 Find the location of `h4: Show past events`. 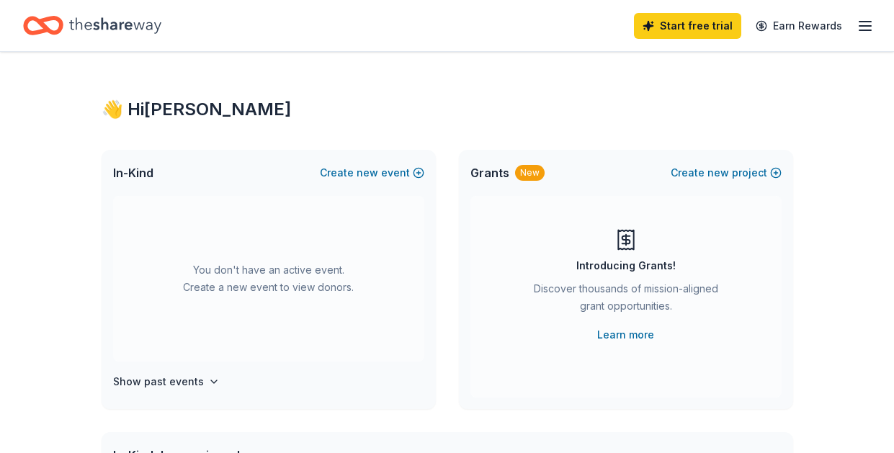

h4: Show past events is located at coordinates (159, 382).